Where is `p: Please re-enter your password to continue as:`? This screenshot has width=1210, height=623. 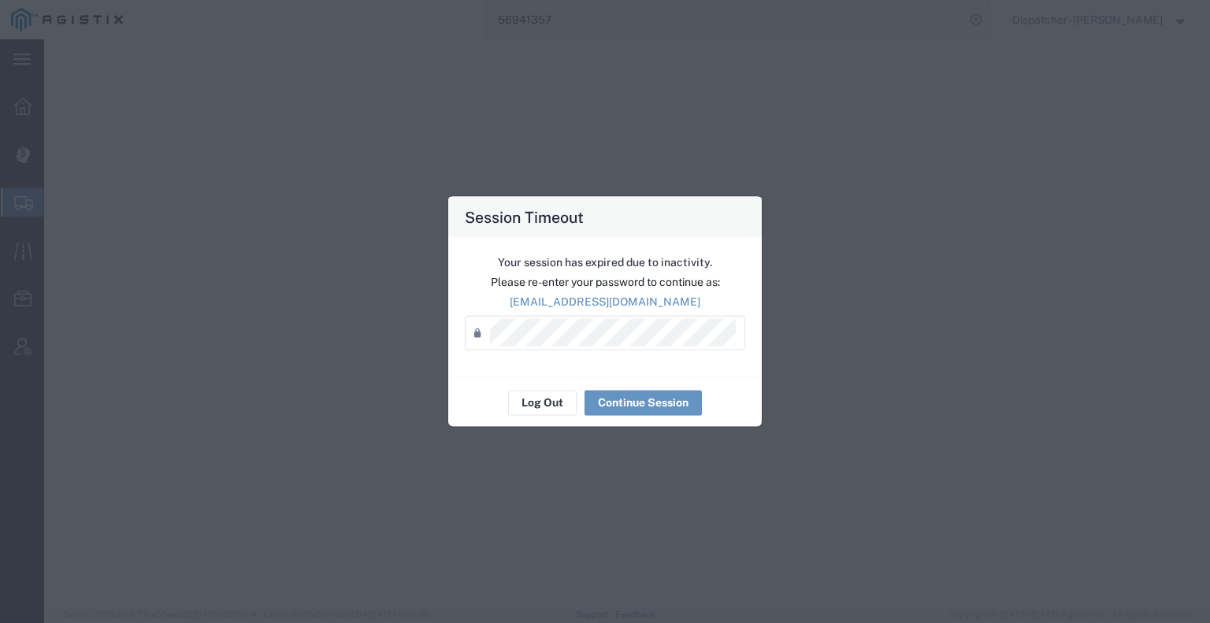 p: Please re-enter your password to continue as: is located at coordinates (605, 281).